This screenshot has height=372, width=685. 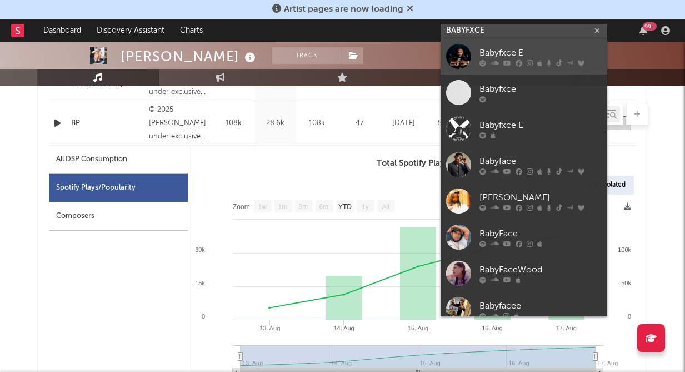 I want to click on a: Babyfxce, so click(x=524, y=92).